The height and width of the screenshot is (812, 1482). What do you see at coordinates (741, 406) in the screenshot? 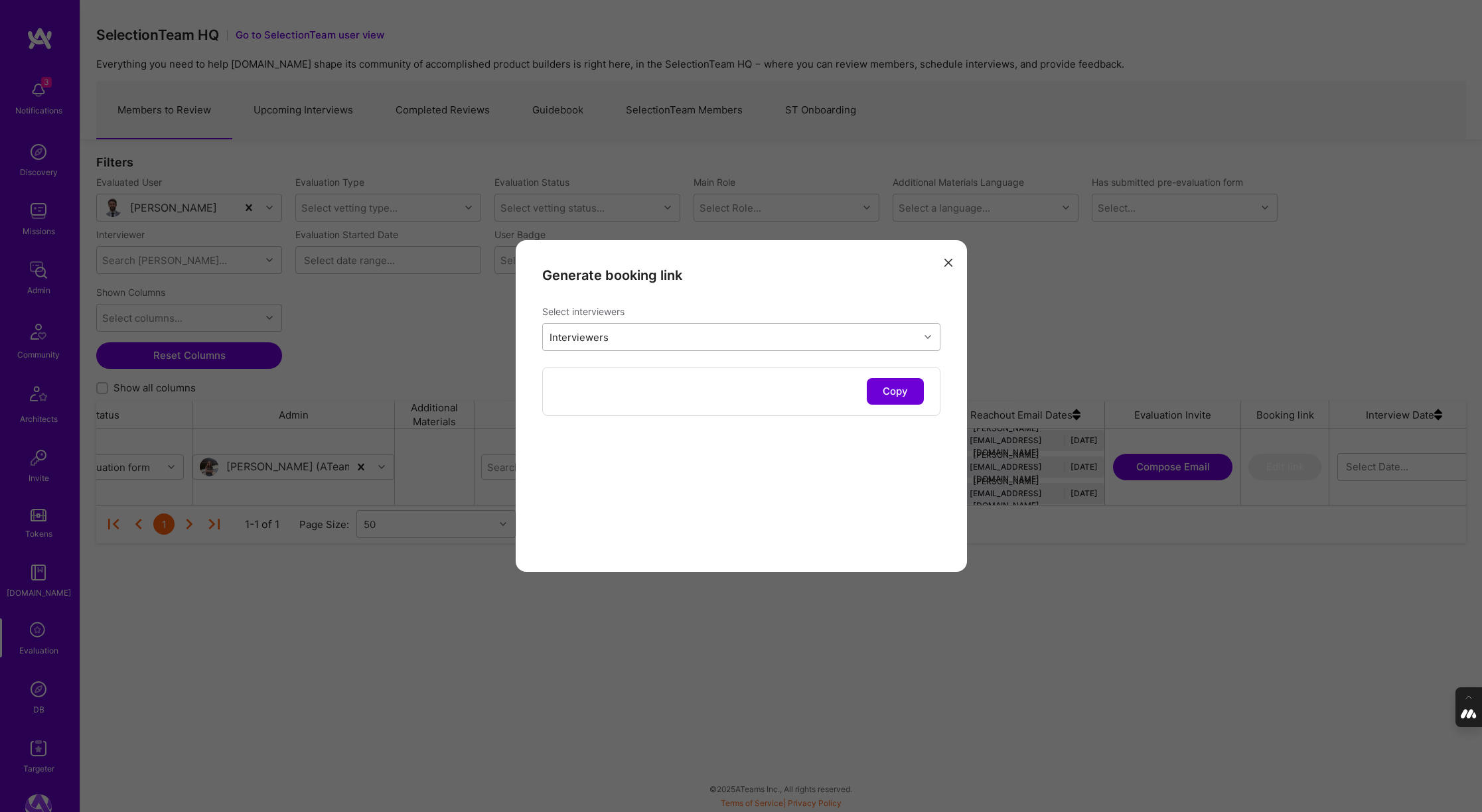
I see `div: modal` at bounding box center [741, 406].